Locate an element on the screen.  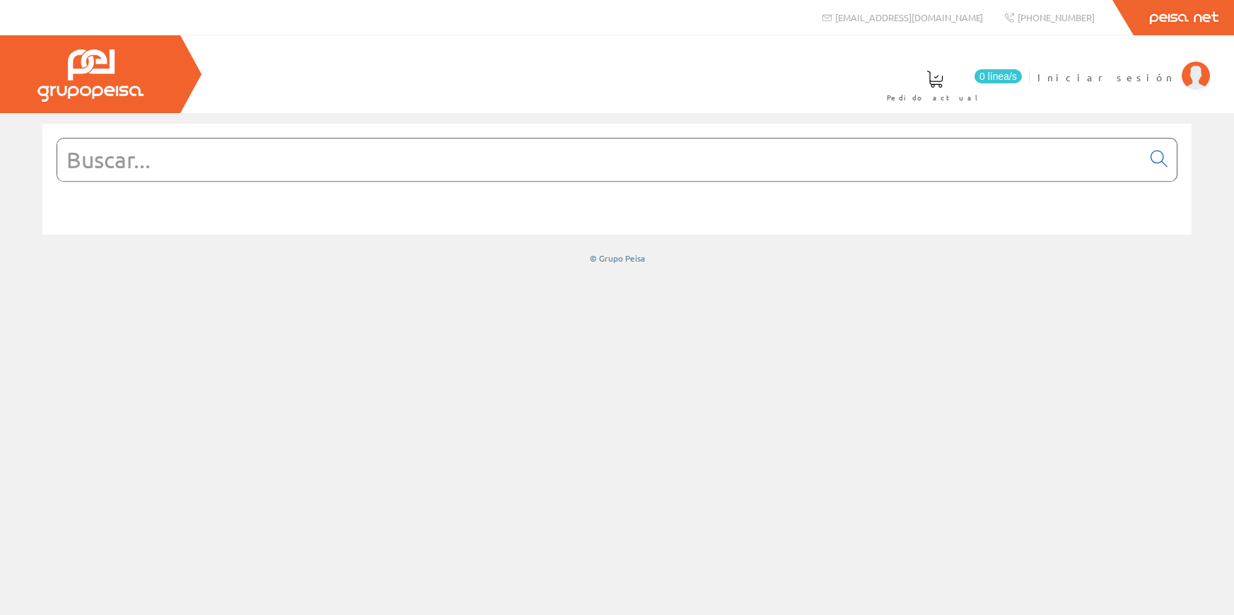
span: 0 línea/s is located at coordinates (997, 76).